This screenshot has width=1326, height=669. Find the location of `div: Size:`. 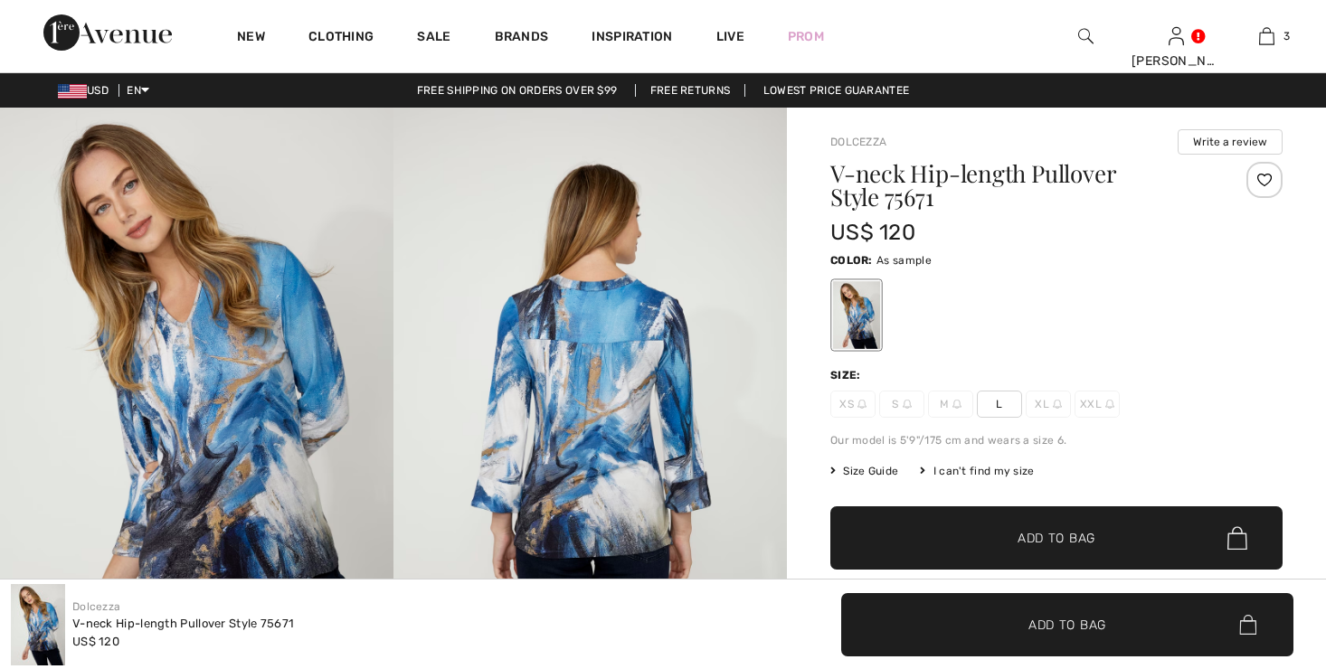

div: Size: is located at coordinates (847, 375).